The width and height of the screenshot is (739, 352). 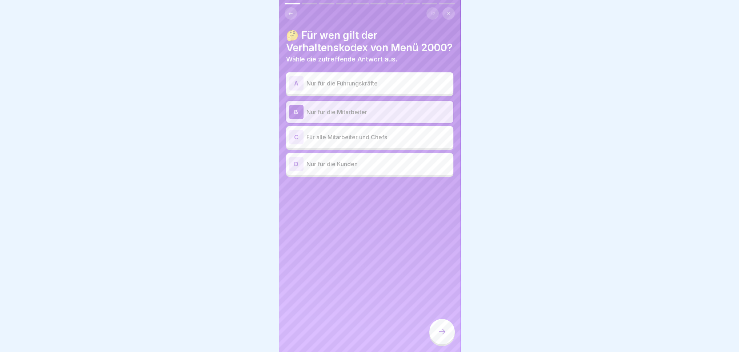 What do you see at coordinates (379, 112) in the screenshot?
I see `p: Nur für die Mitarbeiter` at bounding box center [379, 112].